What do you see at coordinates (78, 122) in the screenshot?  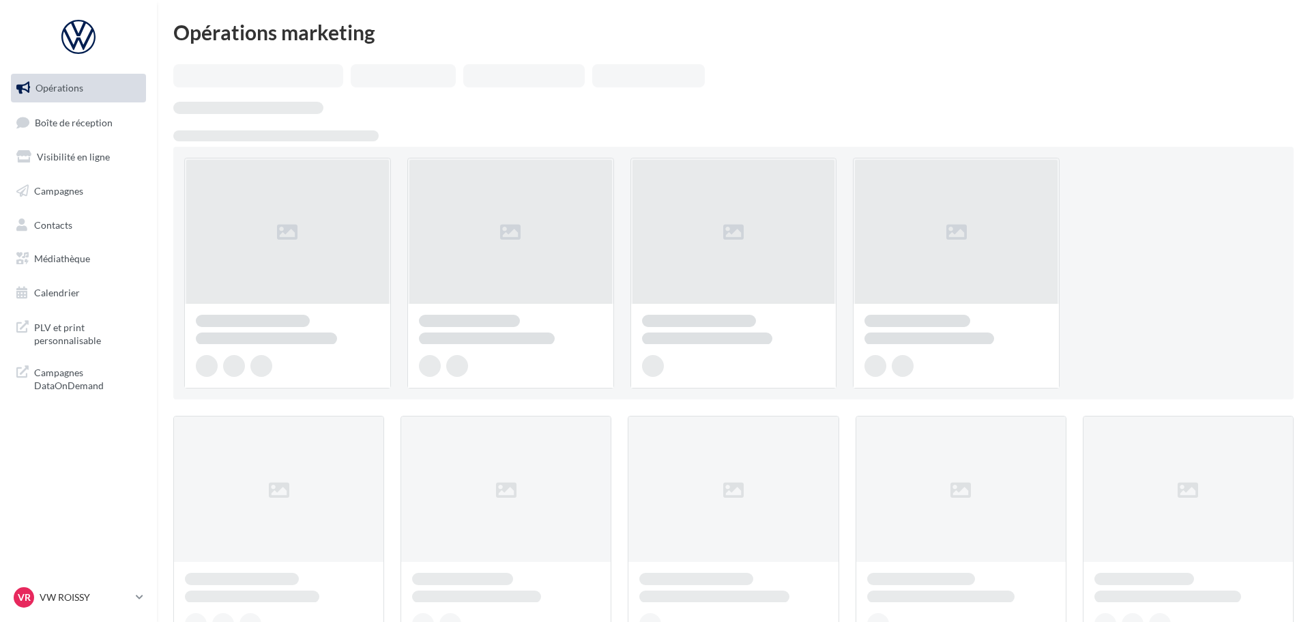 I see `a: Boîte de réception` at bounding box center [78, 122].